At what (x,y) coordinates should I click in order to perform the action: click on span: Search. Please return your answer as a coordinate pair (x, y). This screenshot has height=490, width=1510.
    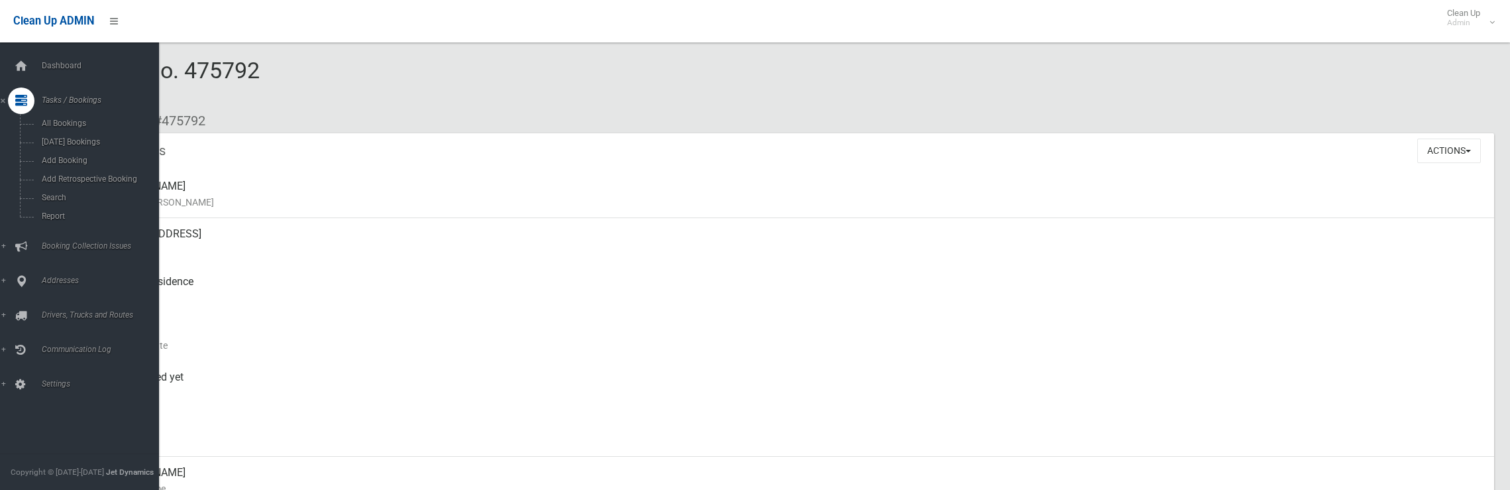
    Looking at the image, I should click on (97, 197).